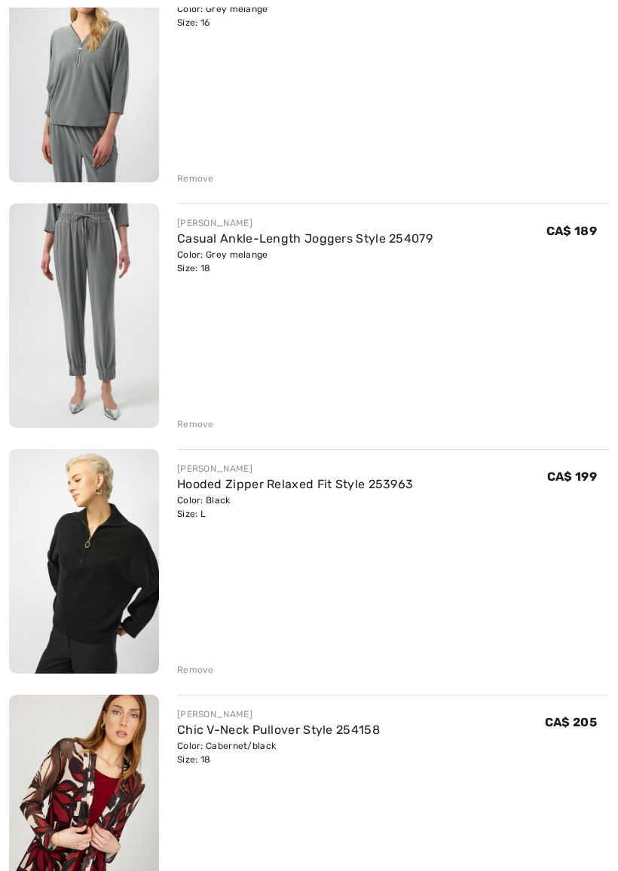 This screenshot has height=871, width=618. I want to click on a: Hooded Zipper Relaxed Fit Style 253963, so click(295, 484).